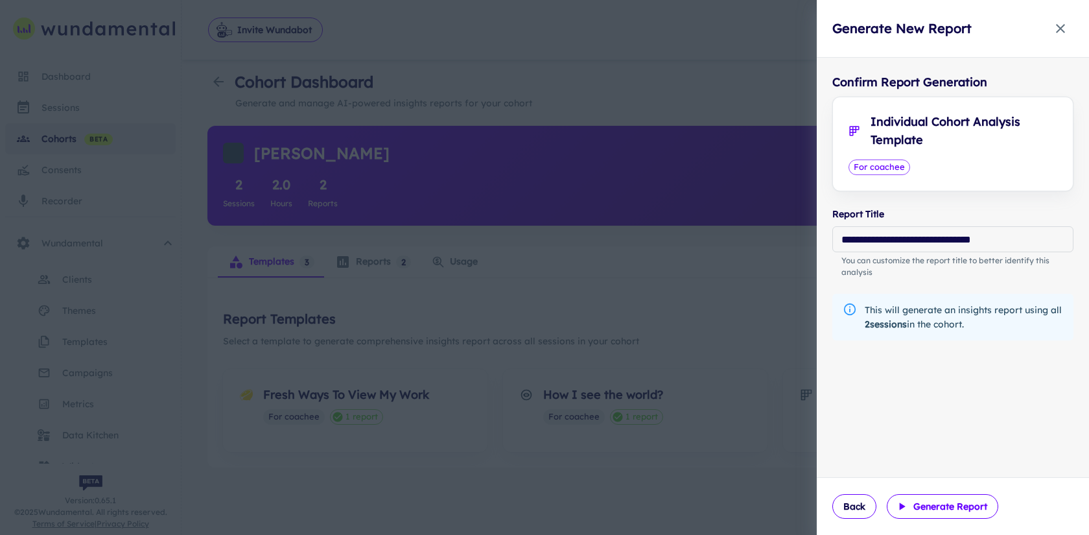 The height and width of the screenshot is (535, 1089). What do you see at coordinates (854, 506) in the screenshot?
I see `button: Back` at bounding box center [854, 506].